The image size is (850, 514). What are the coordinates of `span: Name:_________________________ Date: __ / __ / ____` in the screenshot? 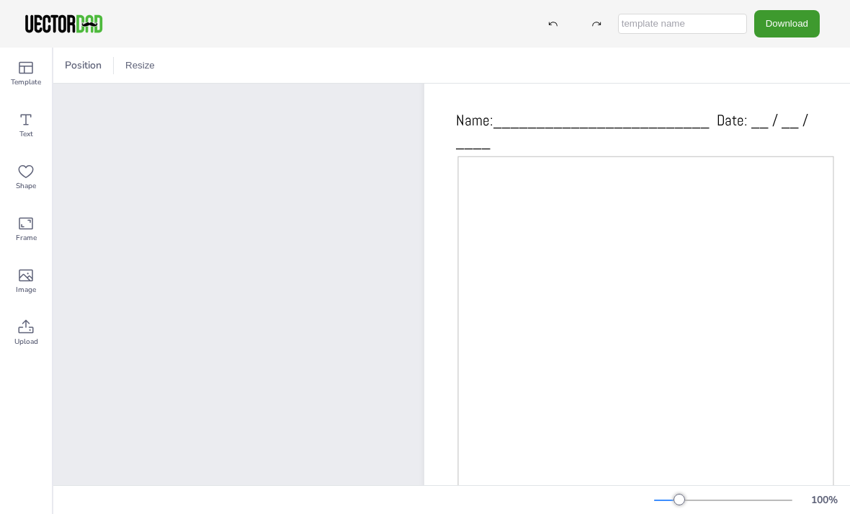 It's located at (632, 130).